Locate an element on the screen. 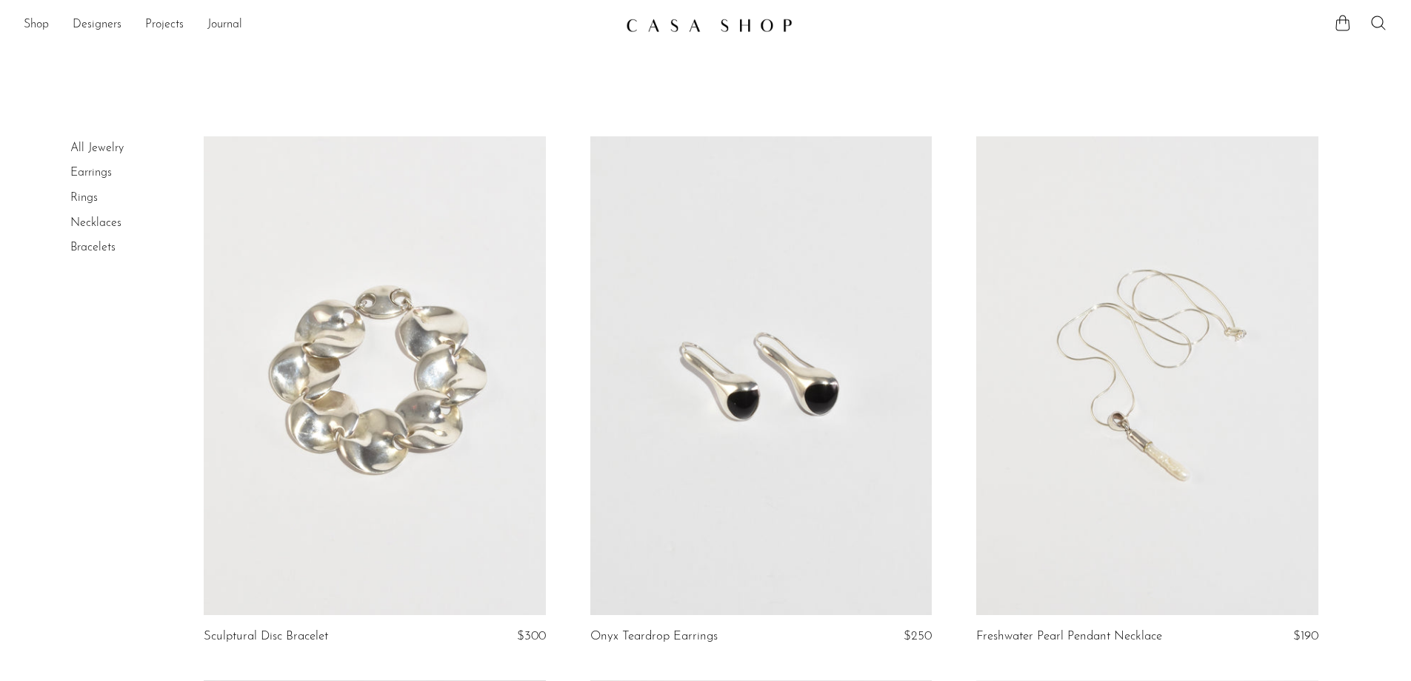  a: Necklaces is located at coordinates (96, 223).